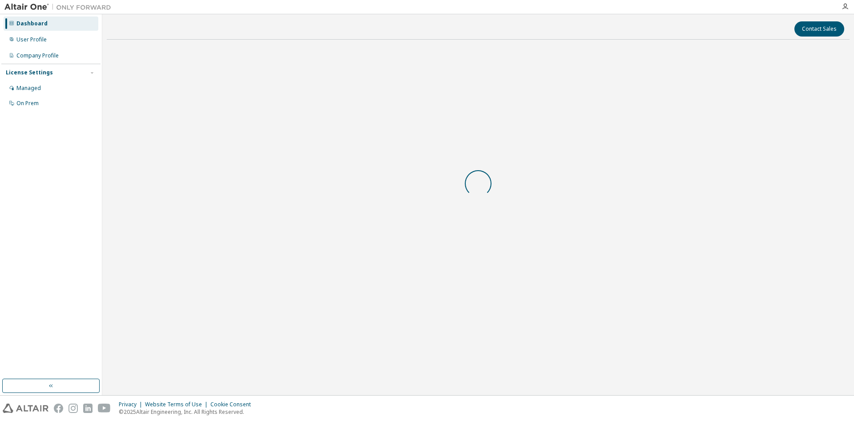 The image size is (854, 421). I want to click on img: youtube.svg, so click(104, 408).